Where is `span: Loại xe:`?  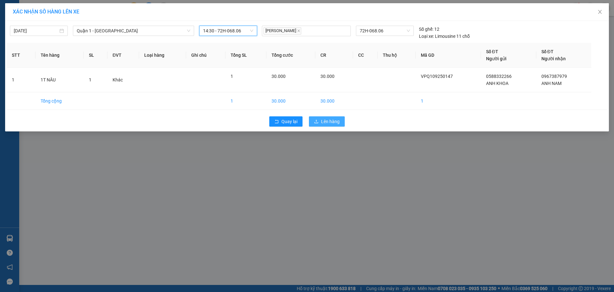
span: Loại xe: is located at coordinates (427, 36).